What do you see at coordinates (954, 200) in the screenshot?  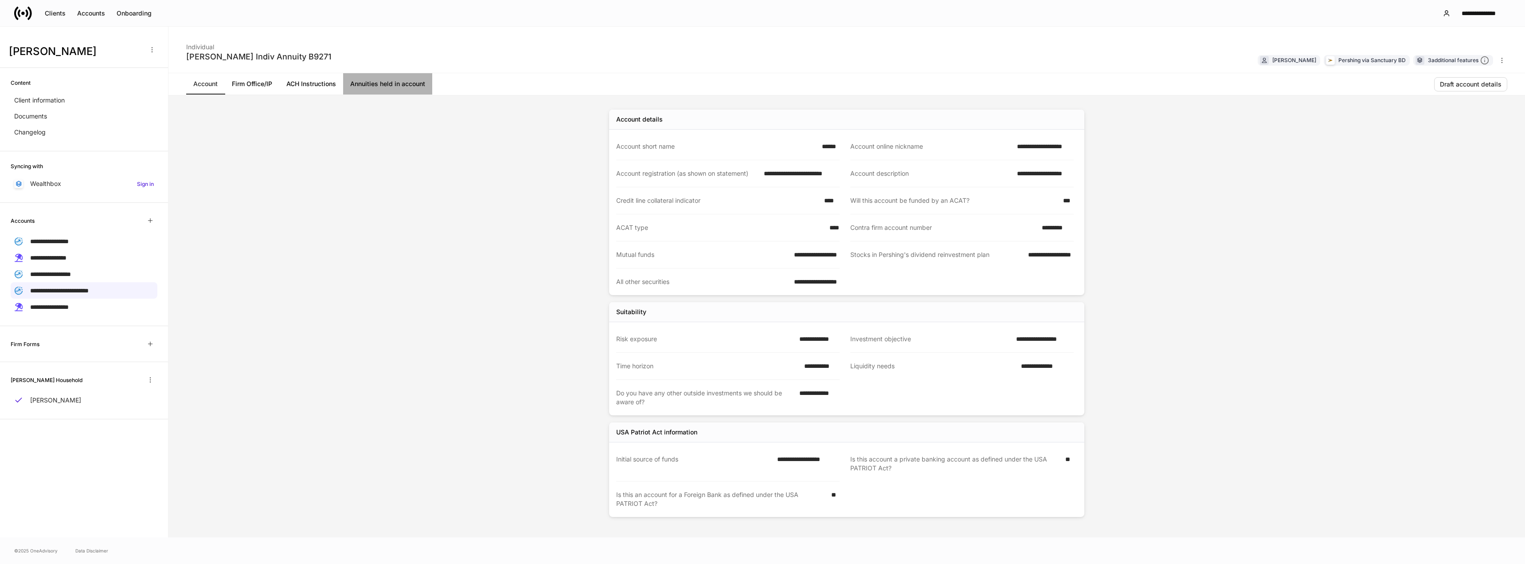 I see `div: Will this account be funded by an ACAT?` at bounding box center [954, 200].